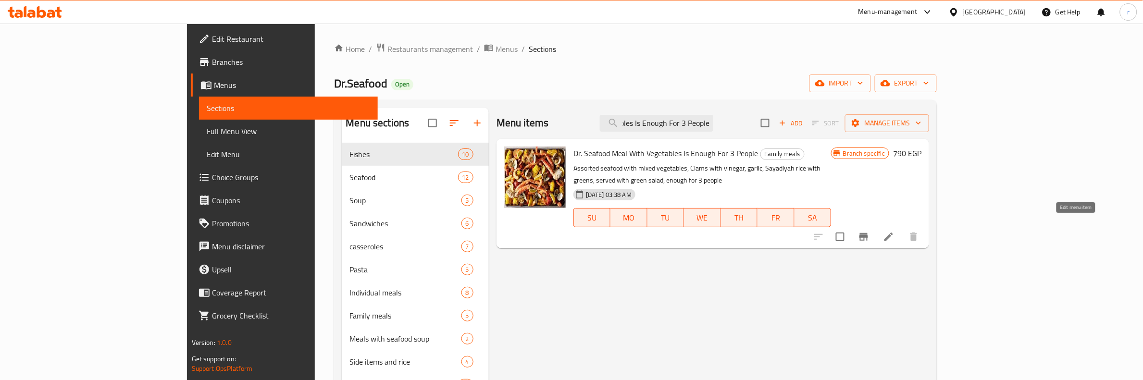  I want to click on span: 2, so click(467, 339).